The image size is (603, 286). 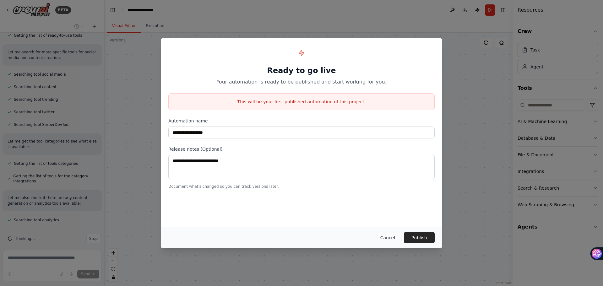 What do you see at coordinates (301, 102) in the screenshot?
I see `p: This will be your first published automation of this project.` at bounding box center [301, 102].